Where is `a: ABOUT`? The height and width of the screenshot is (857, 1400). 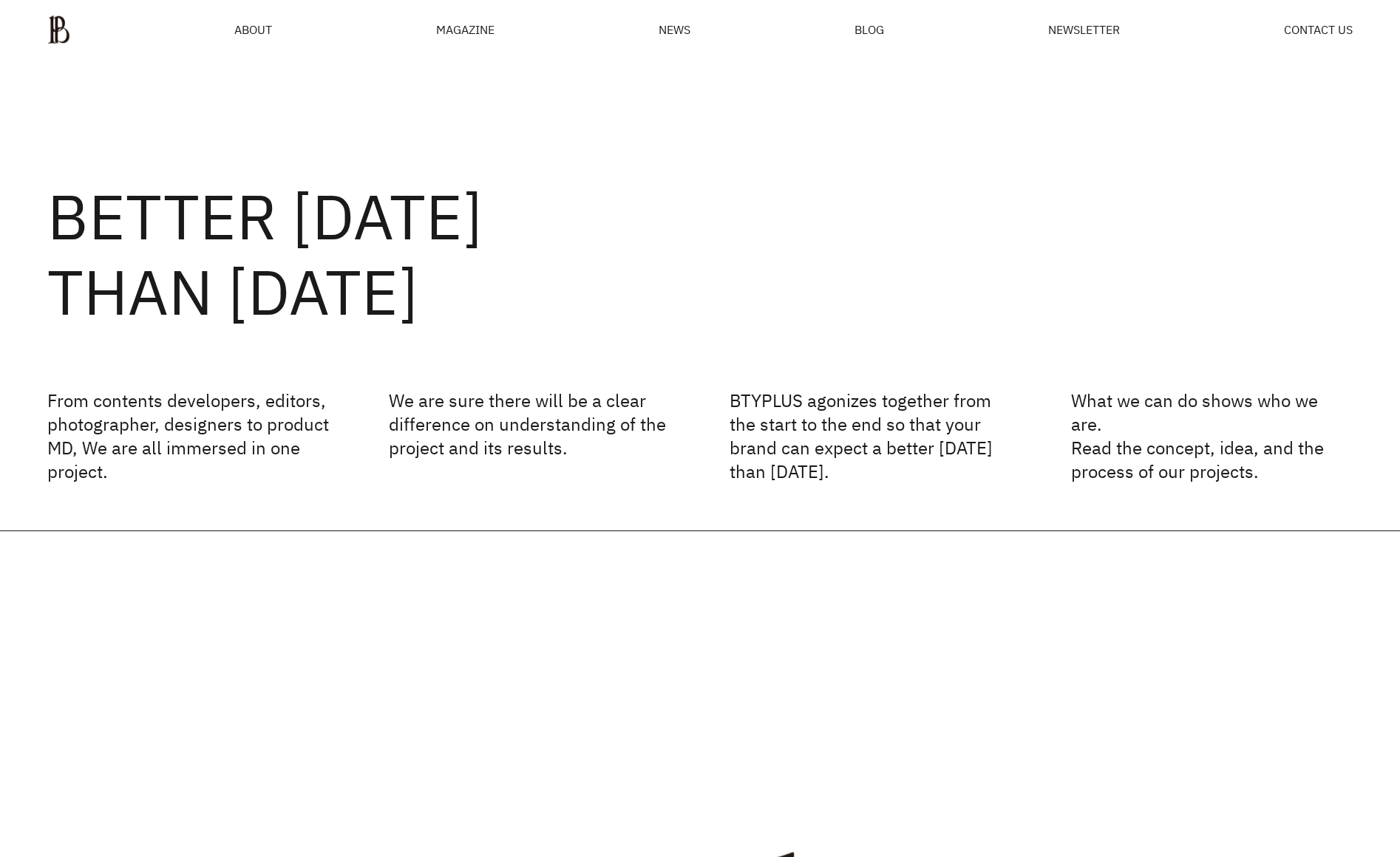
a: ABOUT is located at coordinates (252, 29).